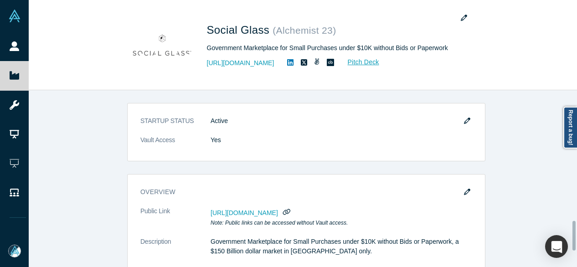  I want to click on dd: Yes, so click(342, 140).